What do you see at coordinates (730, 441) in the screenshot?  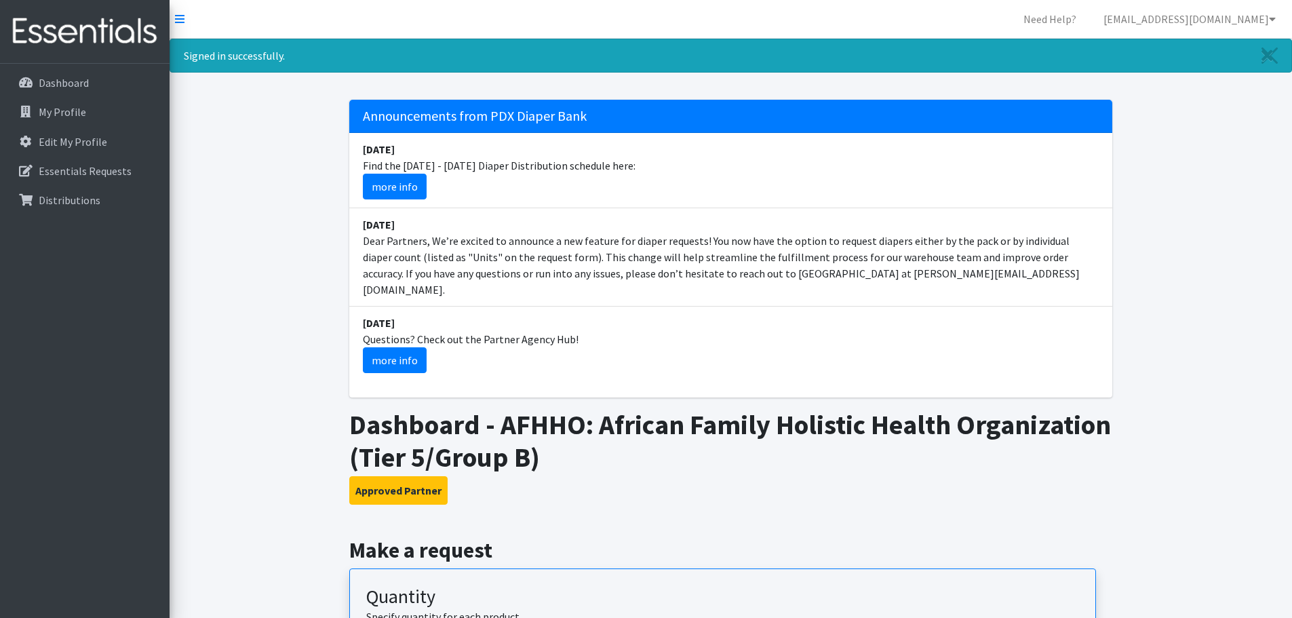 I see `h1: Dashboard - AFHHO: African Family Holistic Health Organization (Tier 5/Group B)` at bounding box center [730, 441].